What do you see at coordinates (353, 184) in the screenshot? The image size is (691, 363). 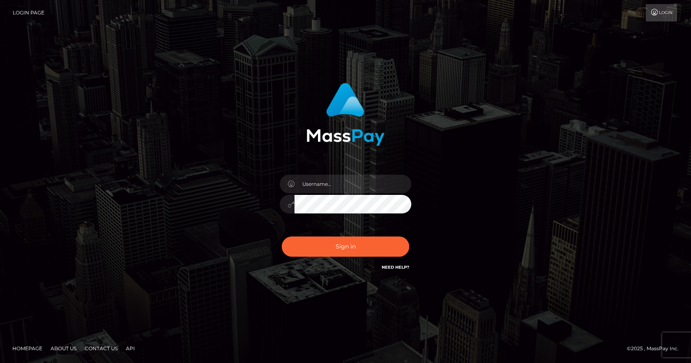 I see `input: Username...` at bounding box center [353, 184].